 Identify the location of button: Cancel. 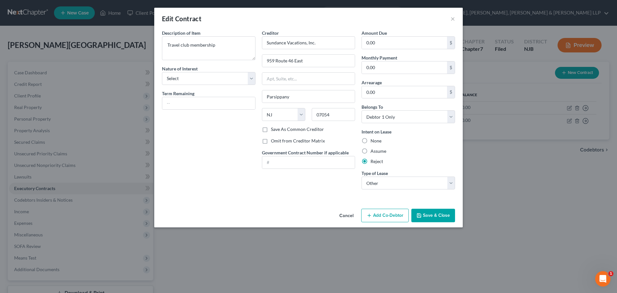
(346, 216).